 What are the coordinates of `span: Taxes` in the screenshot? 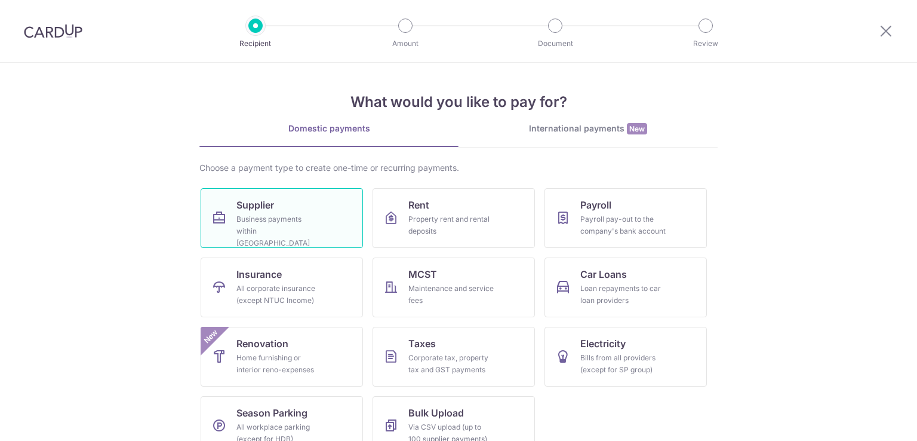 It's located at (422, 343).